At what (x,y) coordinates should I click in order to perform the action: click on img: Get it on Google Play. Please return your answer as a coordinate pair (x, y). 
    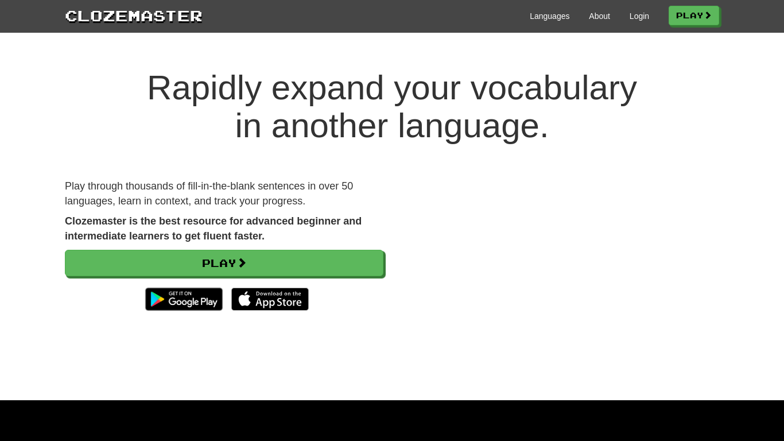
    Looking at the image, I should click on (184, 299).